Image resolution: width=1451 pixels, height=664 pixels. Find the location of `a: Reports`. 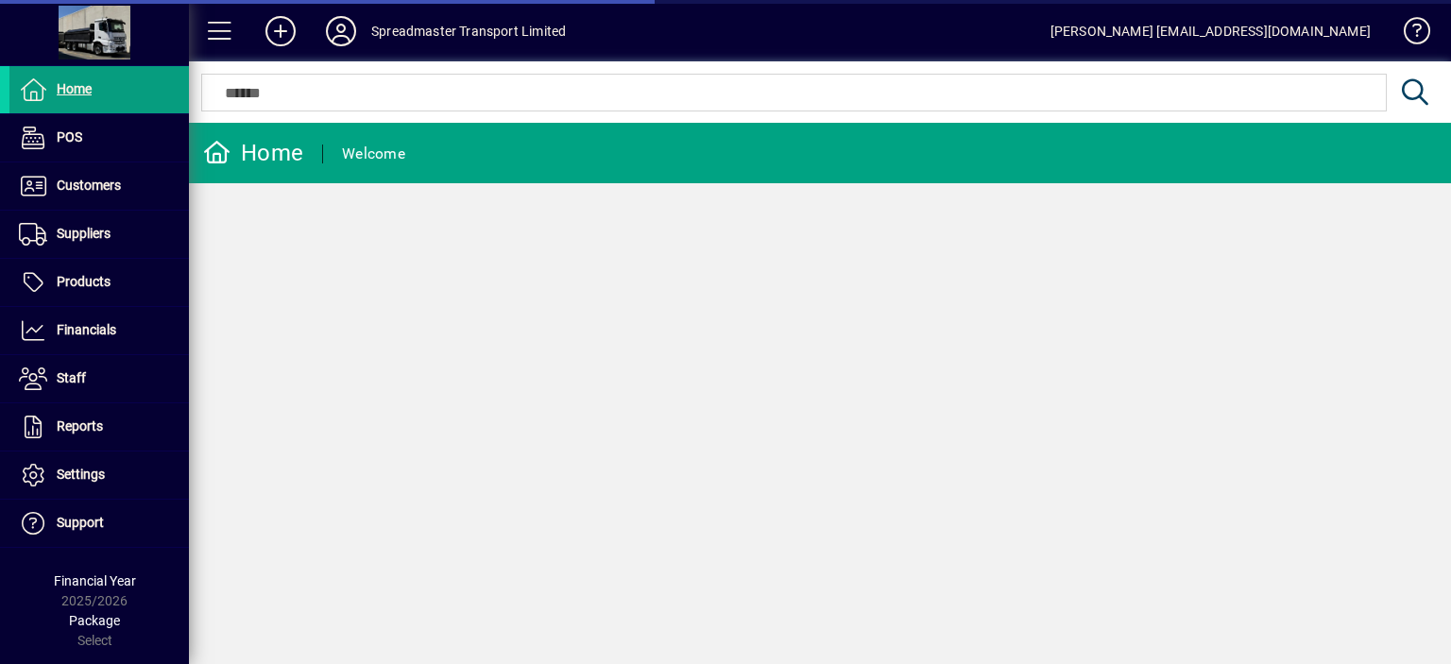

a: Reports is located at coordinates (99, 427).